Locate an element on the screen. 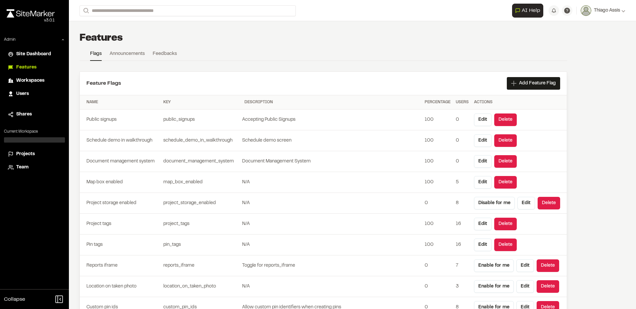  span: Site Dashboard is located at coordinates (33, 54).